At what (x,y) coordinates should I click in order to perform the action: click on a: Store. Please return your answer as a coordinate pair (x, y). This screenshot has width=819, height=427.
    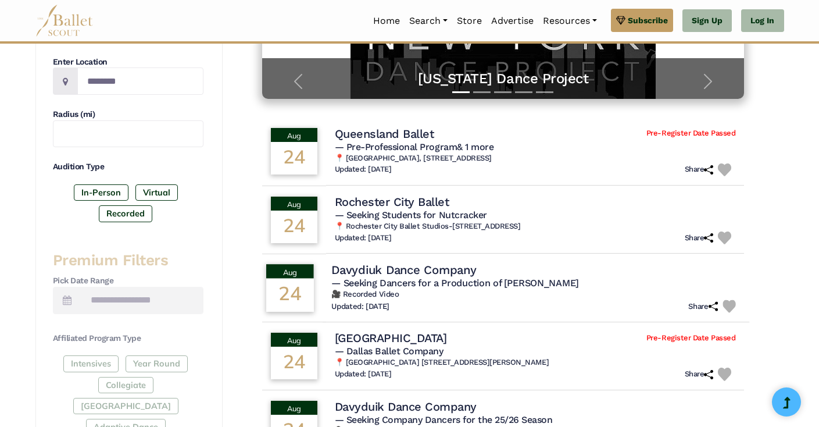
    Looking at the image, I should click on (469, 21).